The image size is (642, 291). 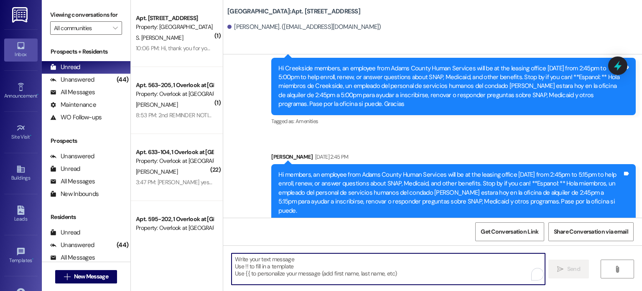 What do you see at coordinates (450, 86) in the screenshot?
I see `div: Hi Creekside members, an employee from Adams County Human Services will be at the leasing office ...` at bounding box center [450, 86].